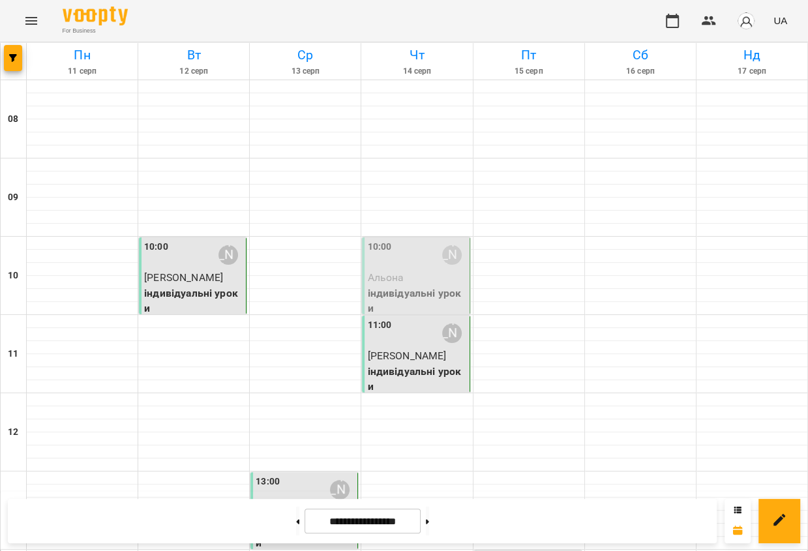 This screenshot has width=808, height=551. Describe the element at coordinates (379, 325) in the screenshot. I see `label: 11:00` at that location.